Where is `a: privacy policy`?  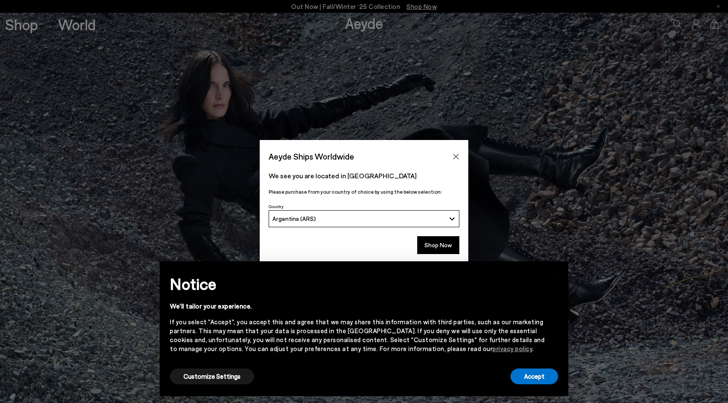 a: privacy policy is located at coordinates (512, 349).